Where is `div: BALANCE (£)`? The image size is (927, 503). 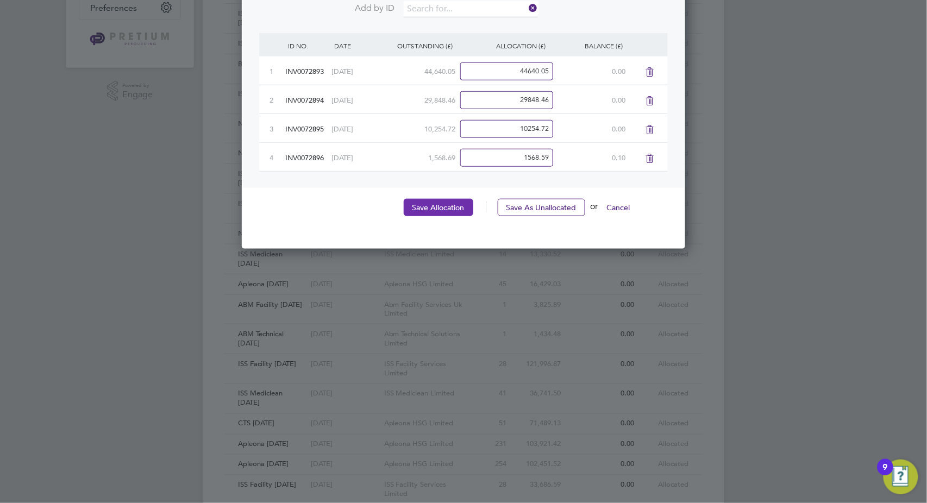 div: BALANCE (£) is located at coordinates (587, 46).